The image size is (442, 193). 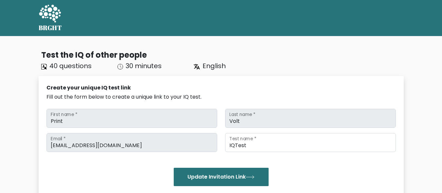 I want to click on span: 40 questions, so click(x=70, y=66).